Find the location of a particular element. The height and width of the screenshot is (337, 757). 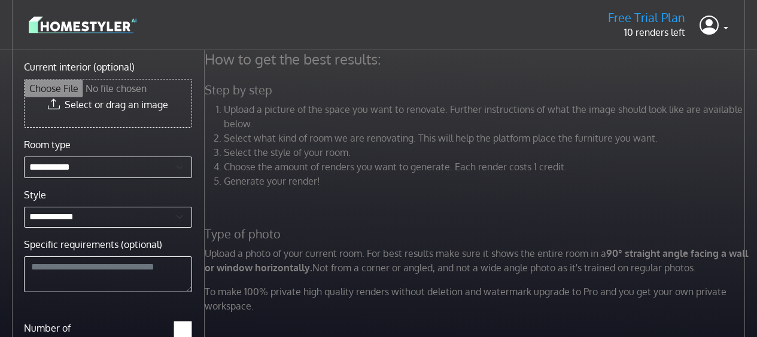

strong: 90° straight angle facing a wall or window horizontally. is located at coordinates (476, 261).